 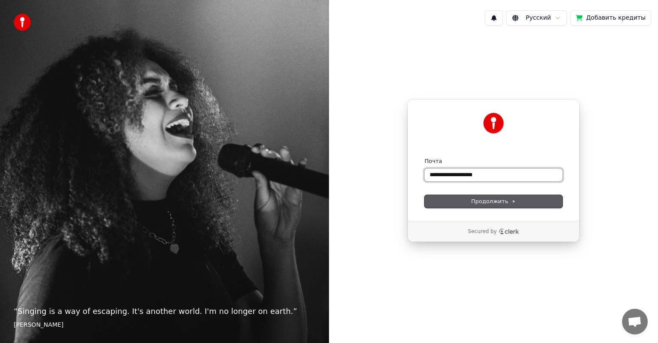 What do you see at coordinates (433, 161) in the screenshot?
I see `label: Почта` at bounding box center [433, 161].